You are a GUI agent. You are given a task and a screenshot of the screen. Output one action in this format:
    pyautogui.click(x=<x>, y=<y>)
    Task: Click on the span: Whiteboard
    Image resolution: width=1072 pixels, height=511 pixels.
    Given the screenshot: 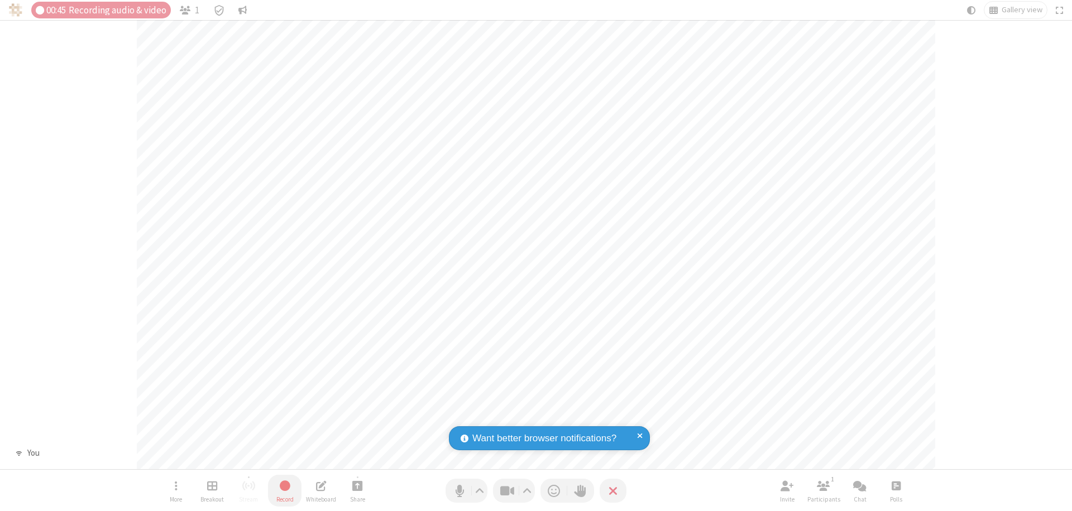 What is the action you would take?
    pyautogui.click(x=321, y=500)
    